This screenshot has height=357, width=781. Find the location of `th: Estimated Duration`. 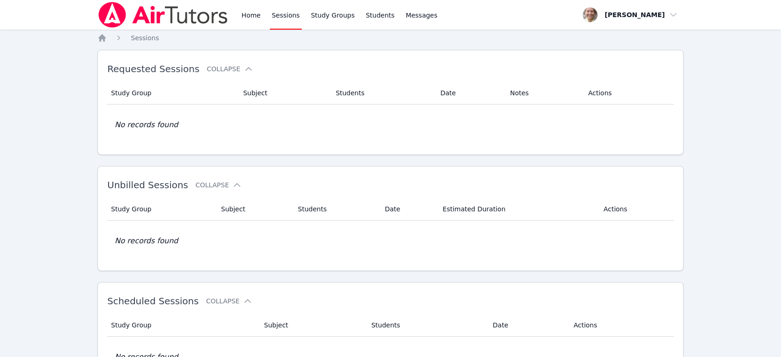

th: Estimated Duration is located at coordinates (518, 209).